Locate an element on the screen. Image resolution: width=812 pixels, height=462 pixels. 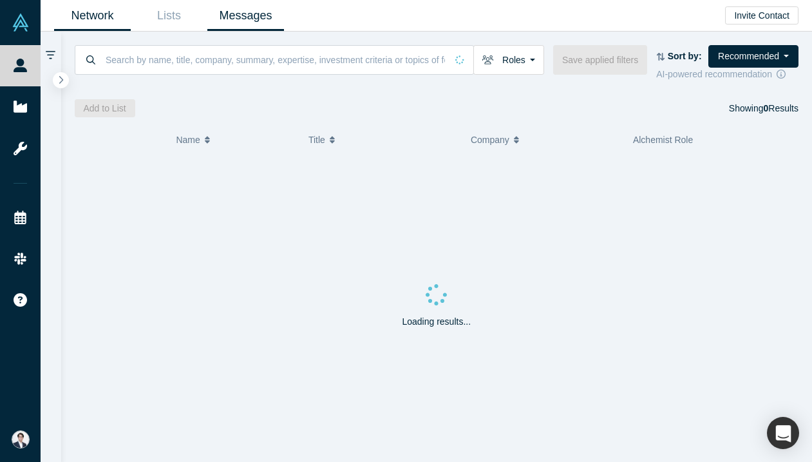
button: Name is located at coordinates (235, 140).